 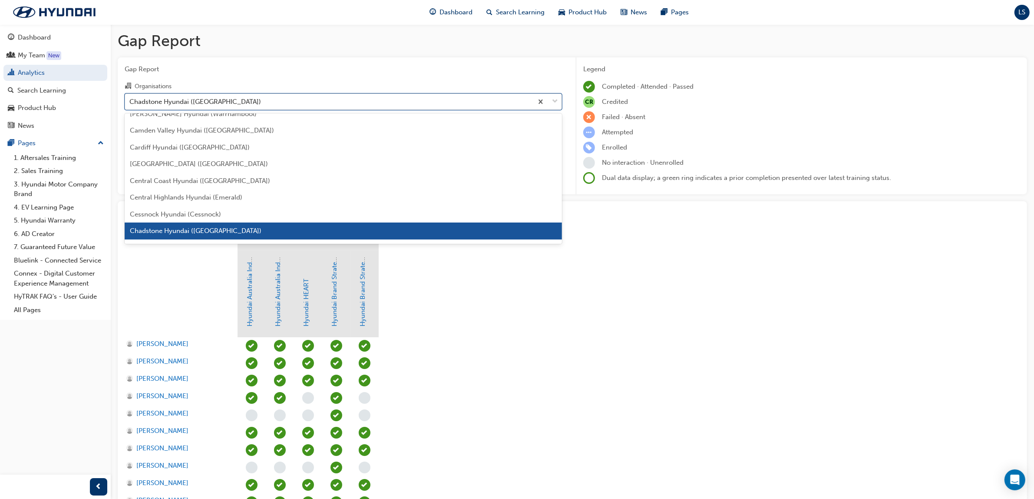 I want to click on a: All Pages, so click(x=59, y=310).